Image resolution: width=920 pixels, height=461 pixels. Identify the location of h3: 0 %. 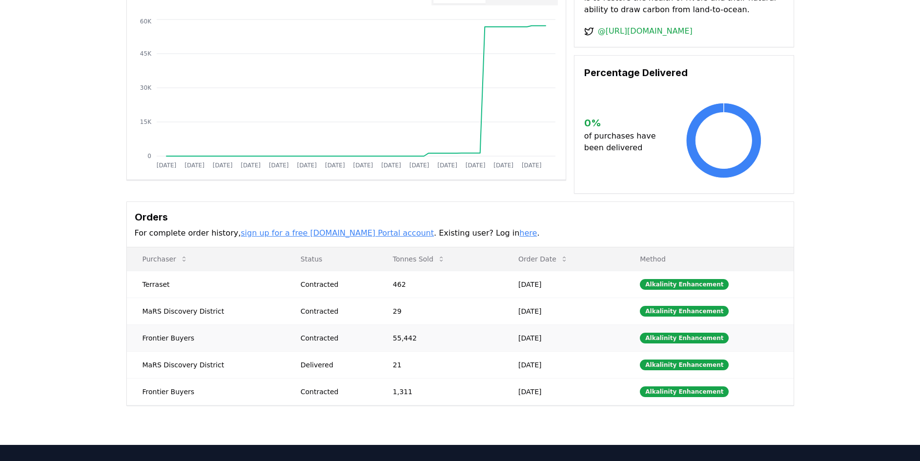
(624, 123).